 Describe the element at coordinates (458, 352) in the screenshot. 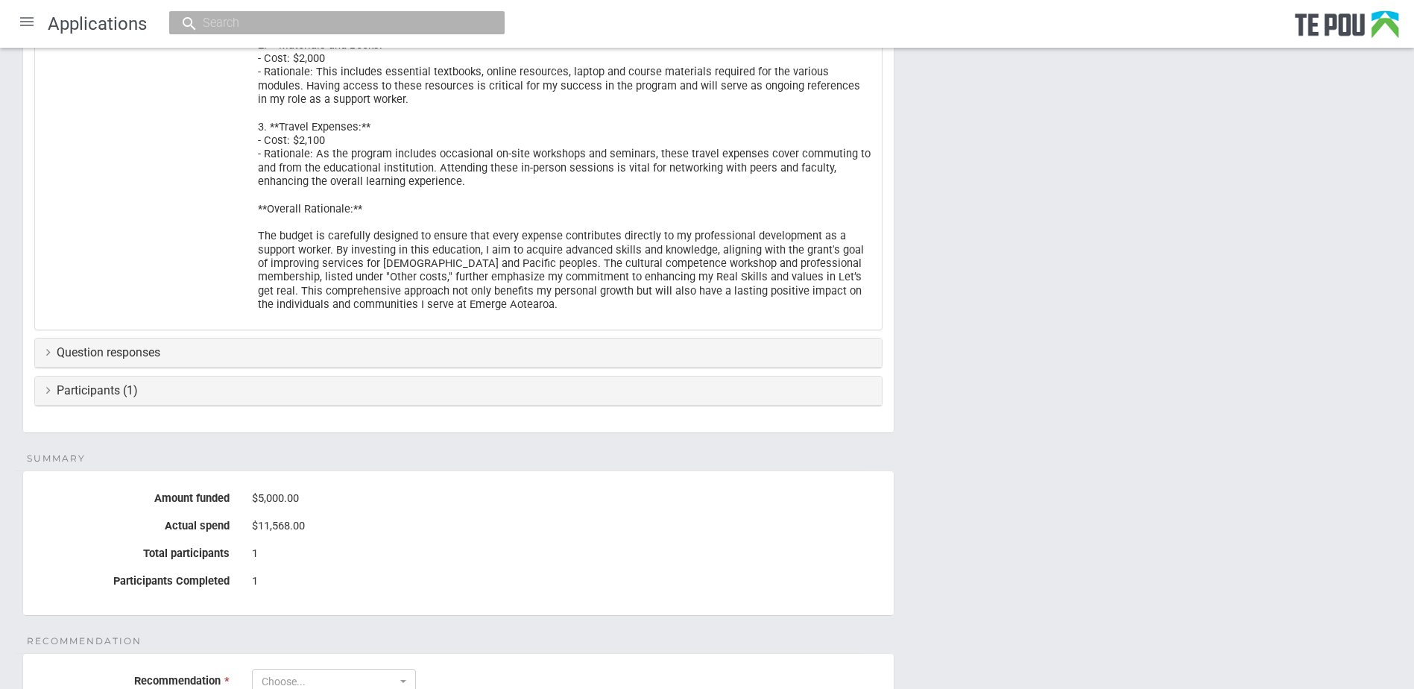

I see `h3: Question responses` at that location.